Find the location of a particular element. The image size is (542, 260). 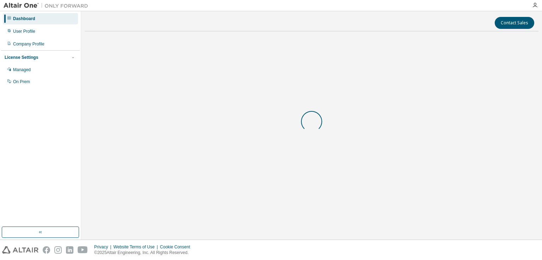

button: Contact Sales is located at coordinates (515, 23).